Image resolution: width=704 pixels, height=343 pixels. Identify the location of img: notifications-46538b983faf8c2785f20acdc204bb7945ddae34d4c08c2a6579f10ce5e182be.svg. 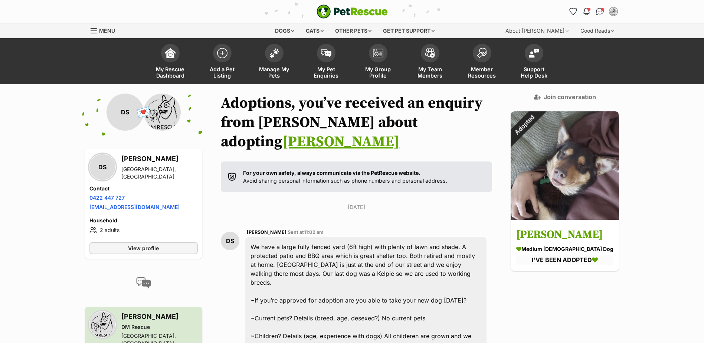
(587, 12).